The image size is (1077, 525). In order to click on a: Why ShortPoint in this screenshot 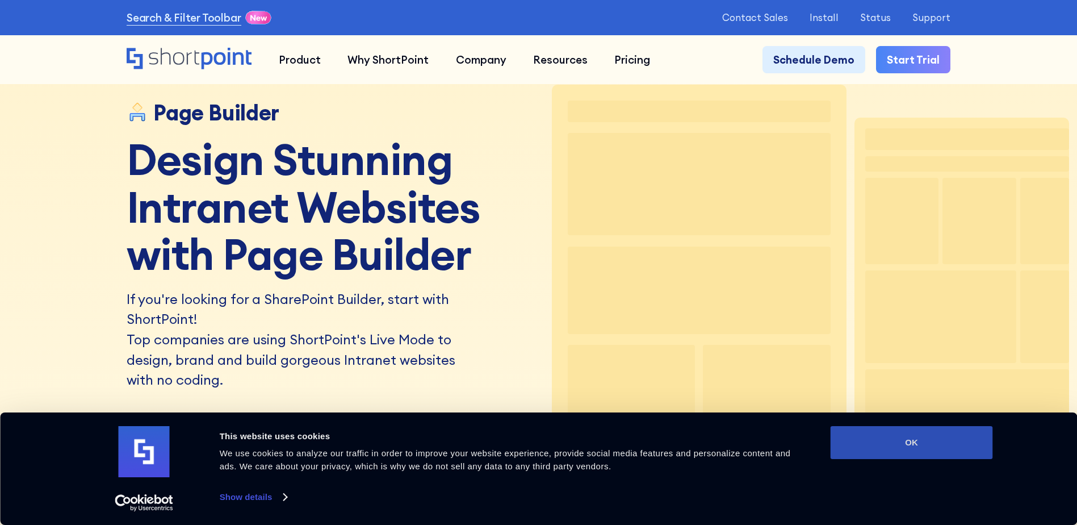, I will do `click(388, 59)`.